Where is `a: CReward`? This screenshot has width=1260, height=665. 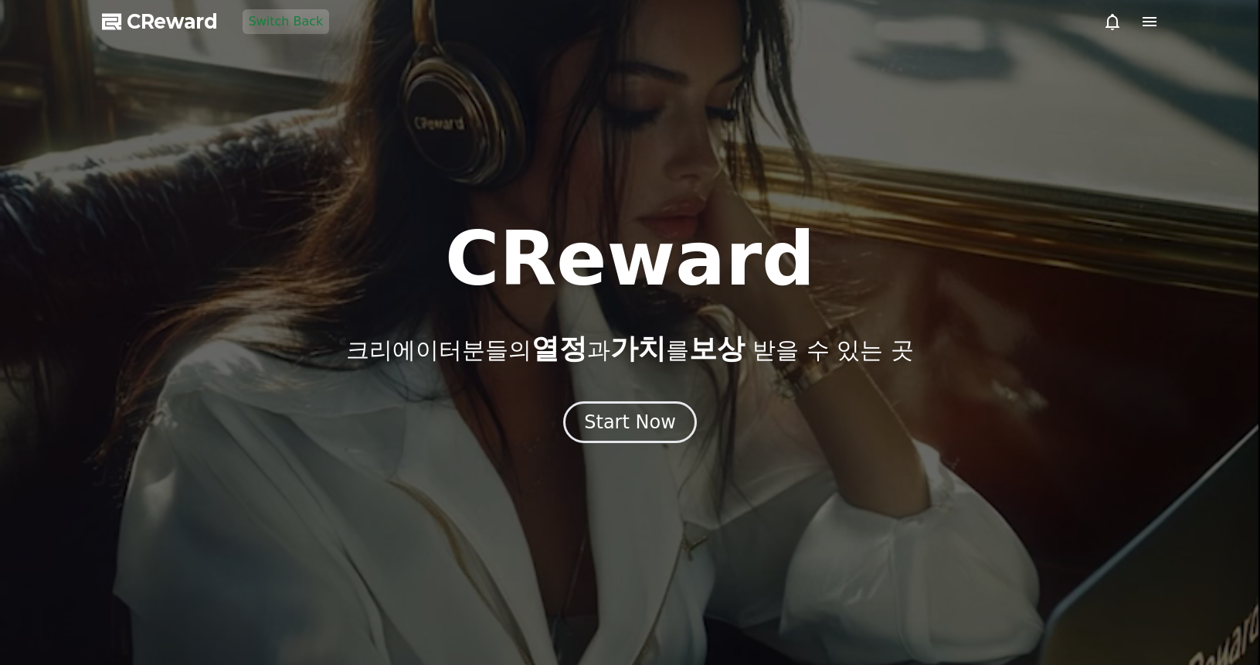 a: CReward is located at coordinates (160, 22).